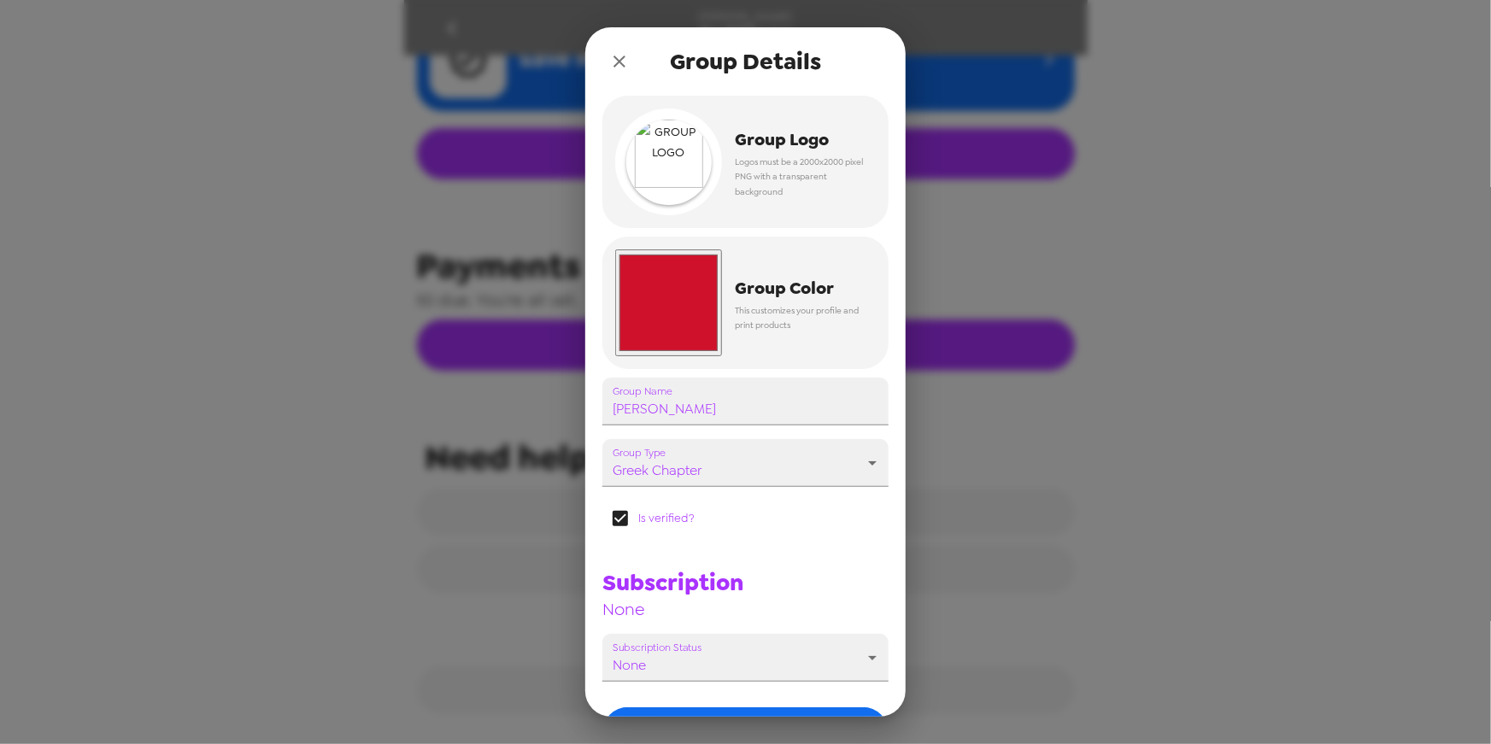  Describe the element at coordinates (799, 139) in the screenshot. I see `span: Group Logo` at that location.